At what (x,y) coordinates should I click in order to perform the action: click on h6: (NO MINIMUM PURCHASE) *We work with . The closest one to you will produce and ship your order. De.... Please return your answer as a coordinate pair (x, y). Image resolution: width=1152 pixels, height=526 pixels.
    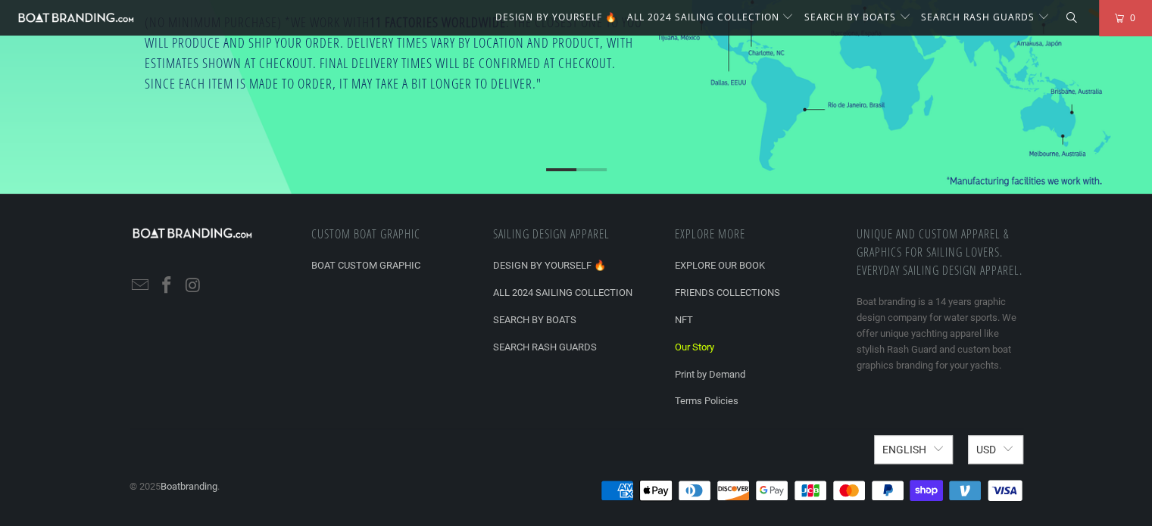
    Looking at the image, I should click on (395, 52).